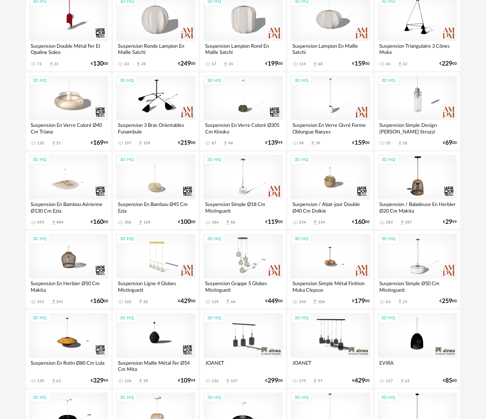 Image resolution: width=486 pixels, height=419 pixels. What do you see at coordinates (360, 143) in the screenshot?
I see `span: 159` at bounding box center [360, 143].